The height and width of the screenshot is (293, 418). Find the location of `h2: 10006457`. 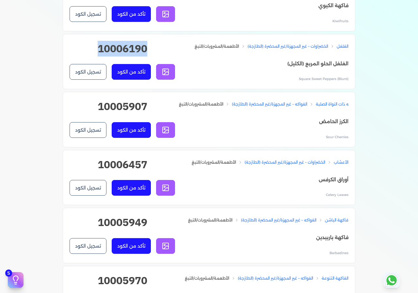

h2: 10006457 is located at coordinates (122, 167).